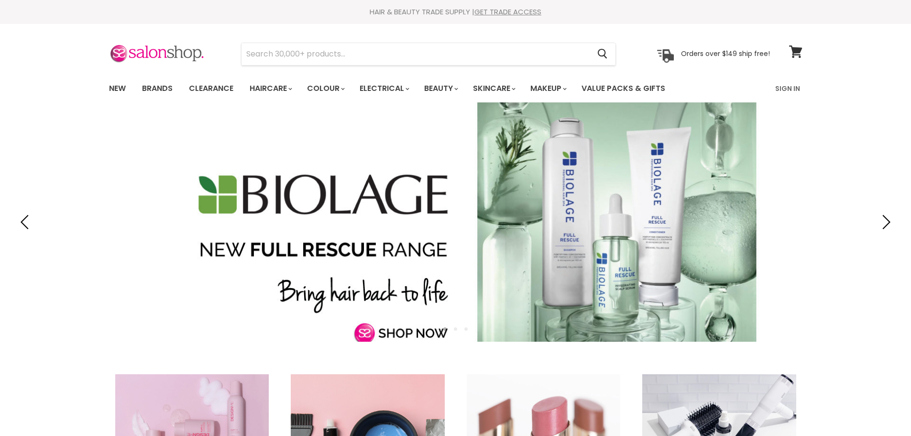  What do you see at coordinates (788, 88) in the screenshot?
I see `a: Sign In` at bounding box center [788, 88].